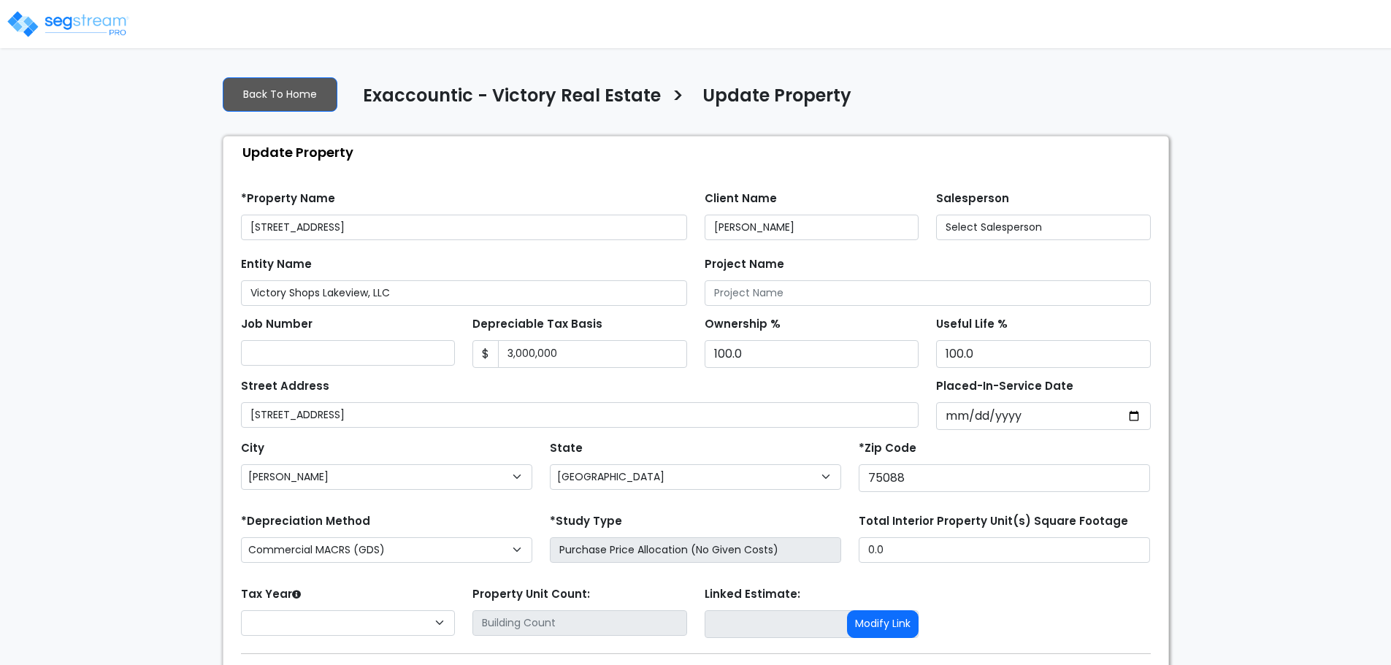  What do you see at coordinates (285, 386) in the screenshot?
I see `label: Street Address` at bounding box center [285, 386].